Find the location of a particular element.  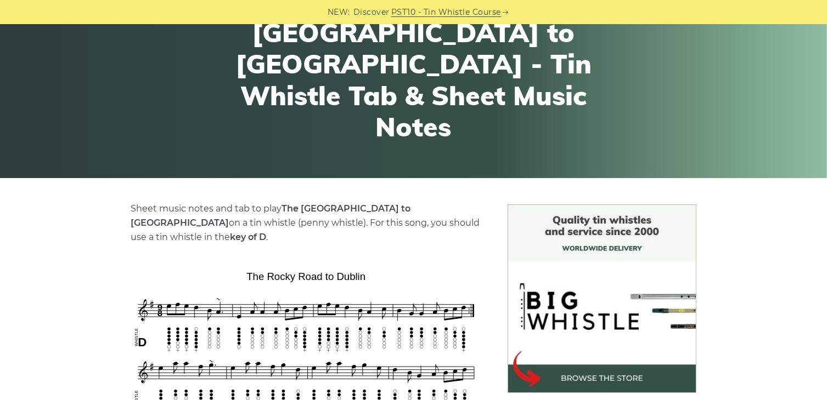

span: NEW: is located at coordinates (338, 12).